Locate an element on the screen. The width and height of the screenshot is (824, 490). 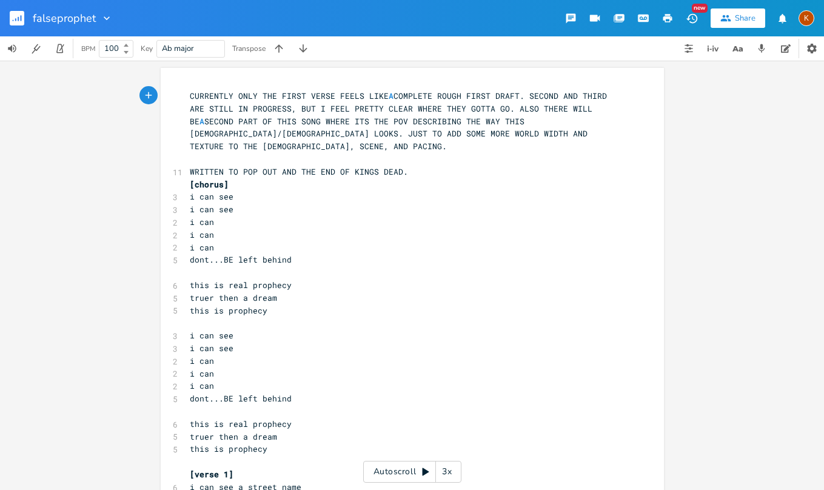
div: 3x is located at coordinates (447, 472).